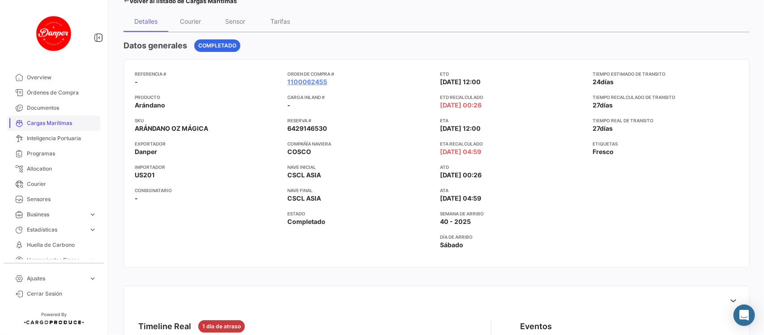  I want to click on app-card-info-title: SKU, so click(207, 120).